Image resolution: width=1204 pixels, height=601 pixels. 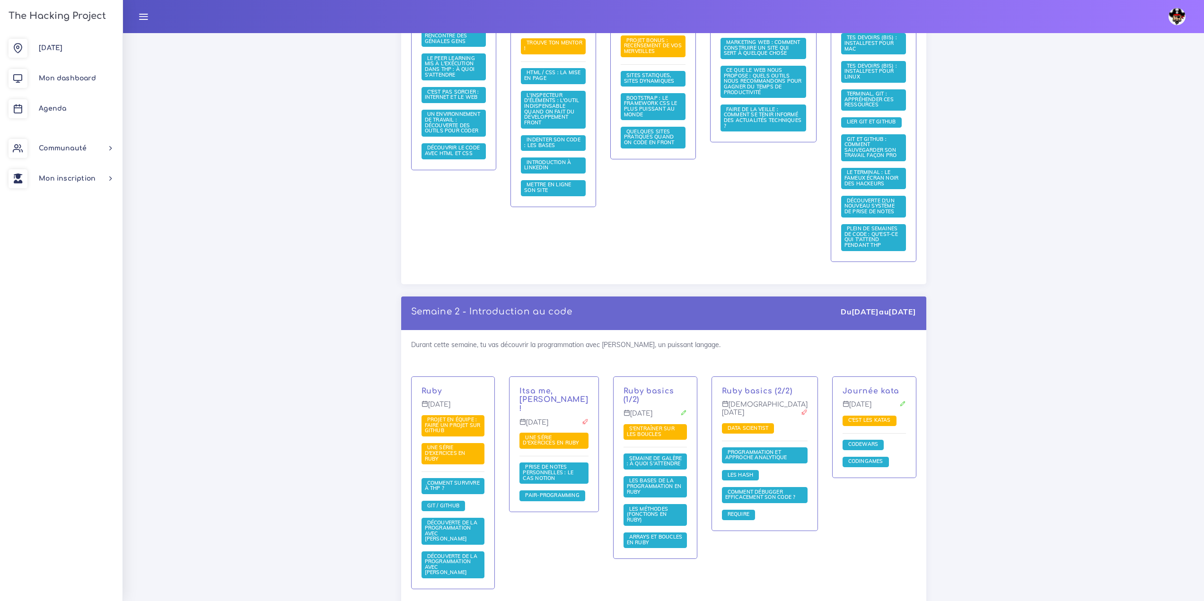 I want to click on span: Après une première mise en bouche en Ruby, on va t'expliquer comment faire face aux problèmes com..., so click(x=765, y=456).